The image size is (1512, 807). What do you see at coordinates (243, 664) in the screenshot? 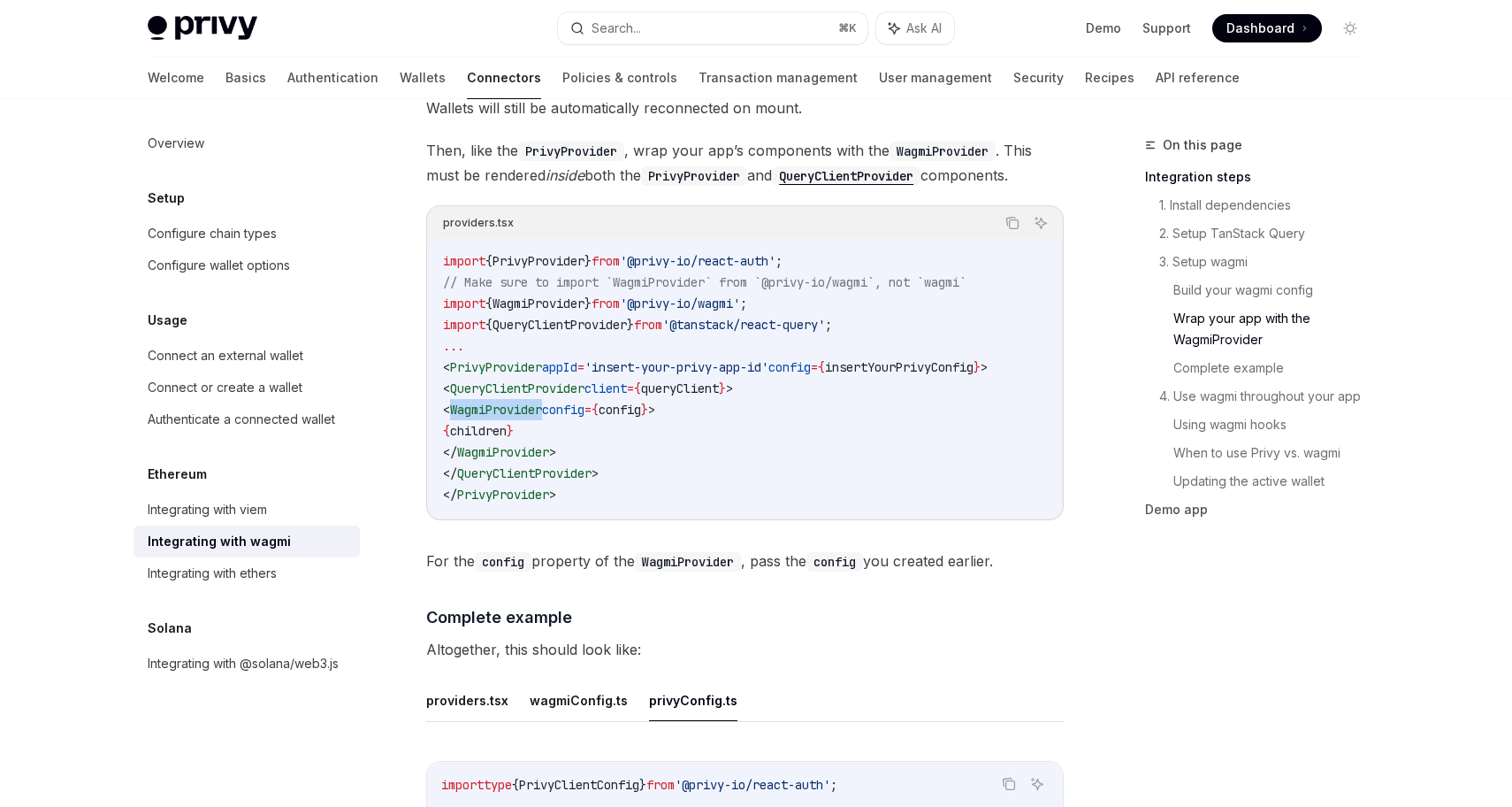
I see `div: Integrating with @solana/web3.js` at bounding box center [243, 664].